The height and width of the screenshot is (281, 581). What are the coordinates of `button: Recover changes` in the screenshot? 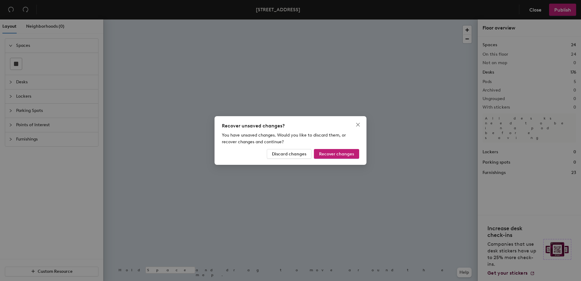 It's located at (337, 154).